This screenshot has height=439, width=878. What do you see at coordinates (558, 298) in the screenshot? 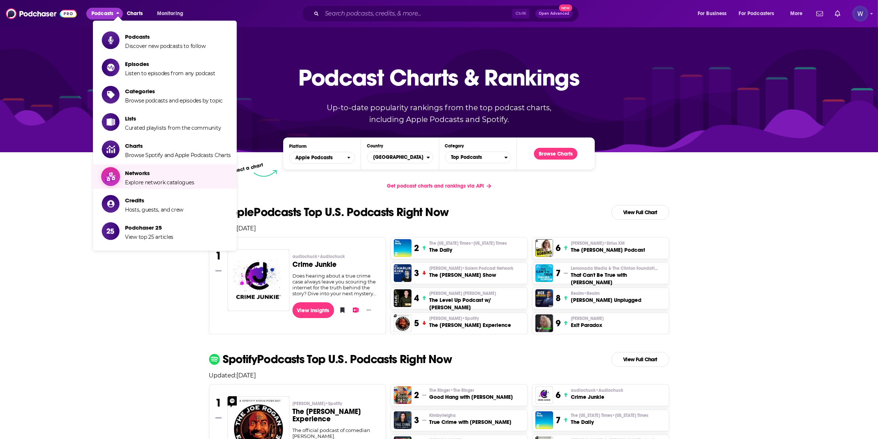
I see `h3: 8` at bounding box center [558, 298].